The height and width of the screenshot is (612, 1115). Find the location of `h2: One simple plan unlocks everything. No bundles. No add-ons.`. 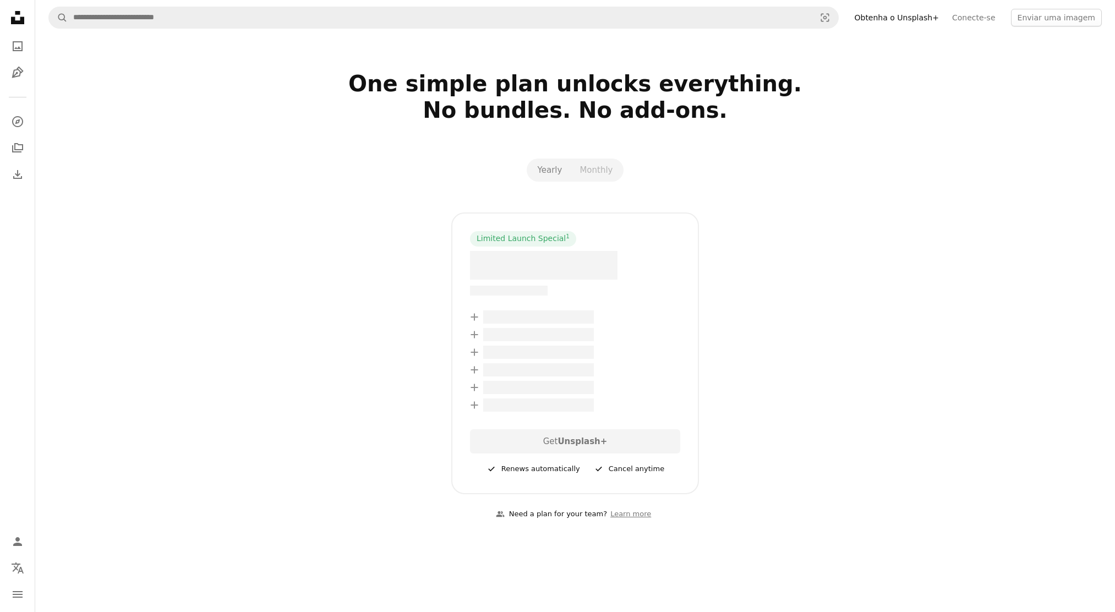

h2: One simple plan unlocks everything. No bundles. No add-ons. is located at coordinates (575, 110).